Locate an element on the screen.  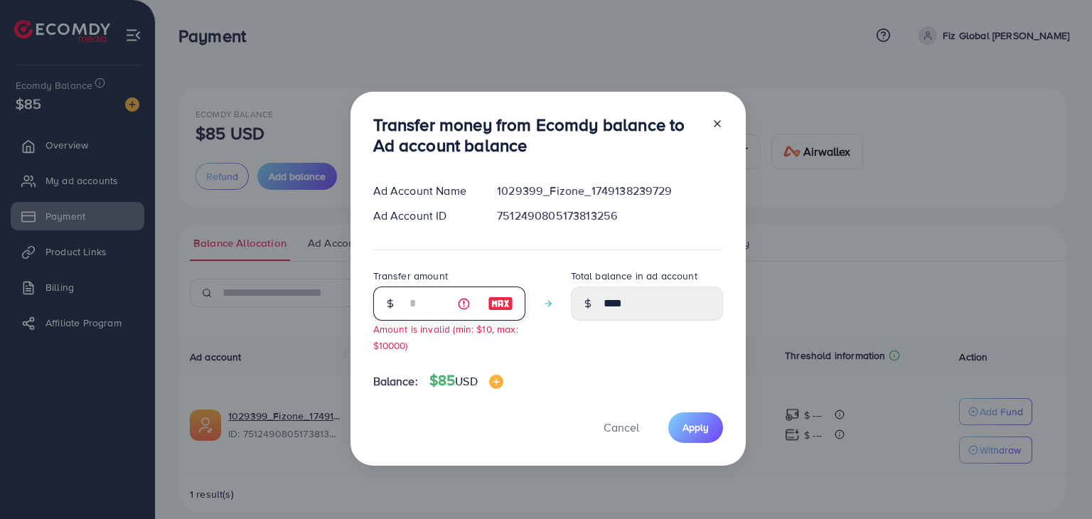
button: Cancel is located at coordinates (622, 427).